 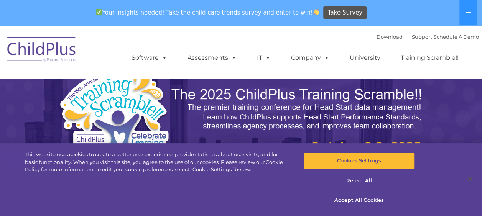 What do you see at coordinates (359, 201) in the screenshot?
I see `button: Accept All Cookies` at bounding box center [359, 201].